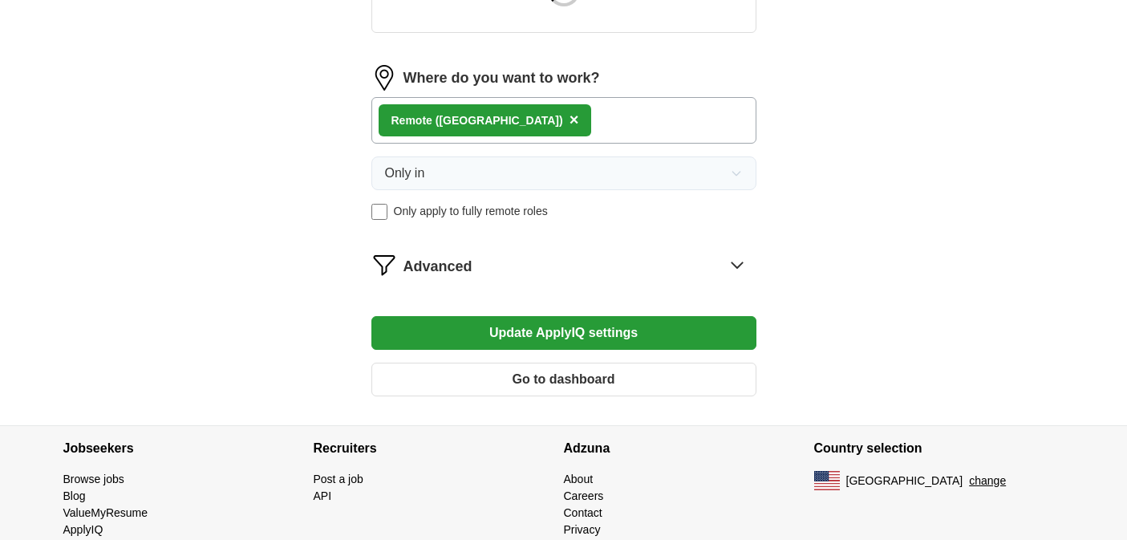 This screenshot has width=1127, height=540. I want to click on a: Careers, so click(584, 496).